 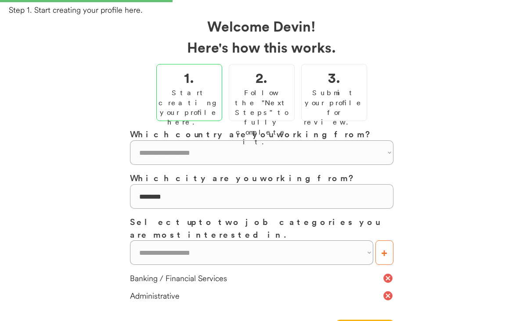 What do you see at coordinates (256, 278) in the screenshot?
I see `div: Banking / Financial Services` at bounding box center [256, 278].